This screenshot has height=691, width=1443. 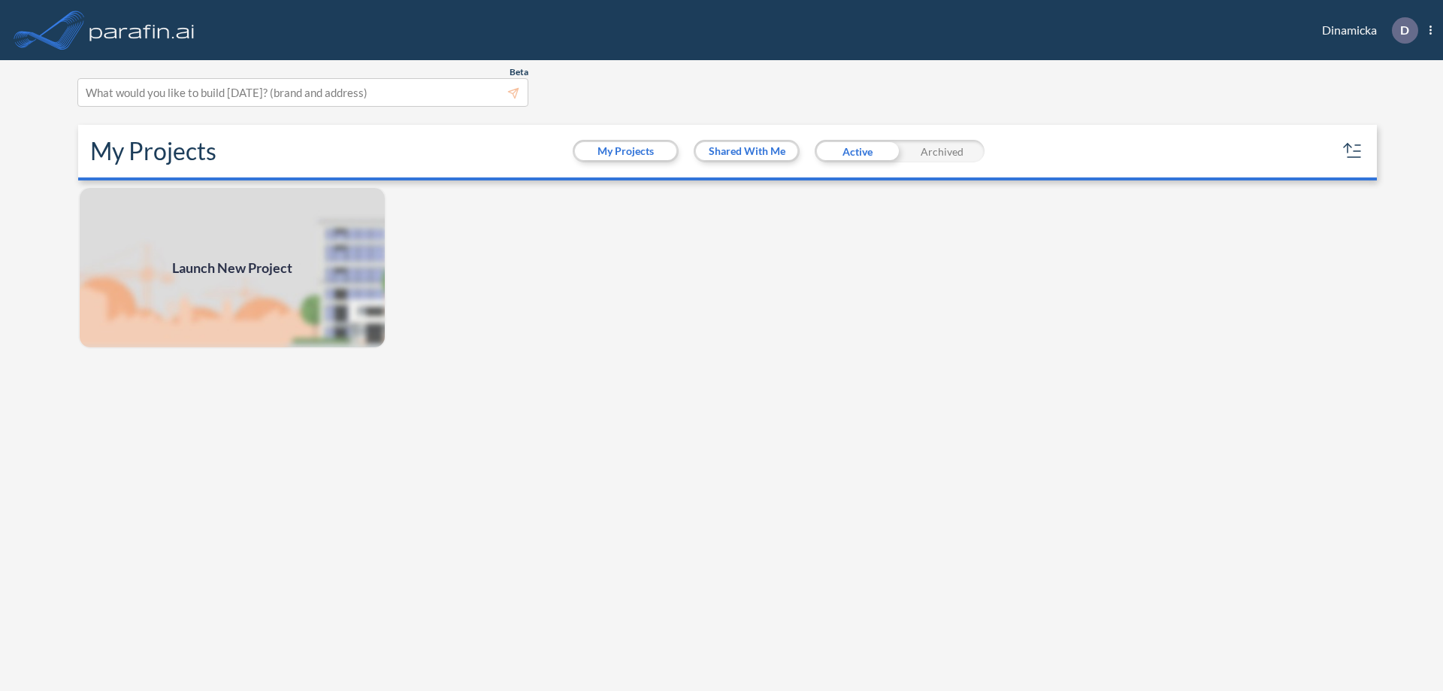 I want to click on span: Launch New Project, so click(x=232, y=268).